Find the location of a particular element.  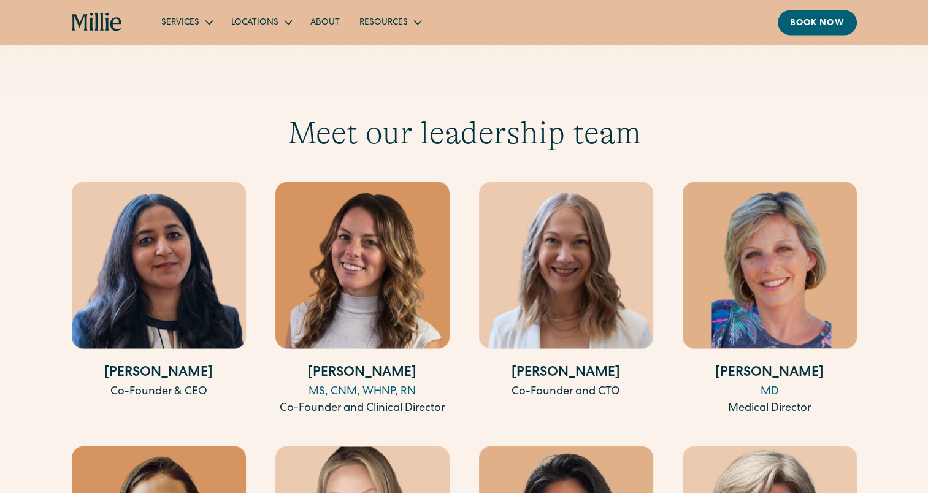

div: Co-Founder and CTO is located at coordinates (566, 391).